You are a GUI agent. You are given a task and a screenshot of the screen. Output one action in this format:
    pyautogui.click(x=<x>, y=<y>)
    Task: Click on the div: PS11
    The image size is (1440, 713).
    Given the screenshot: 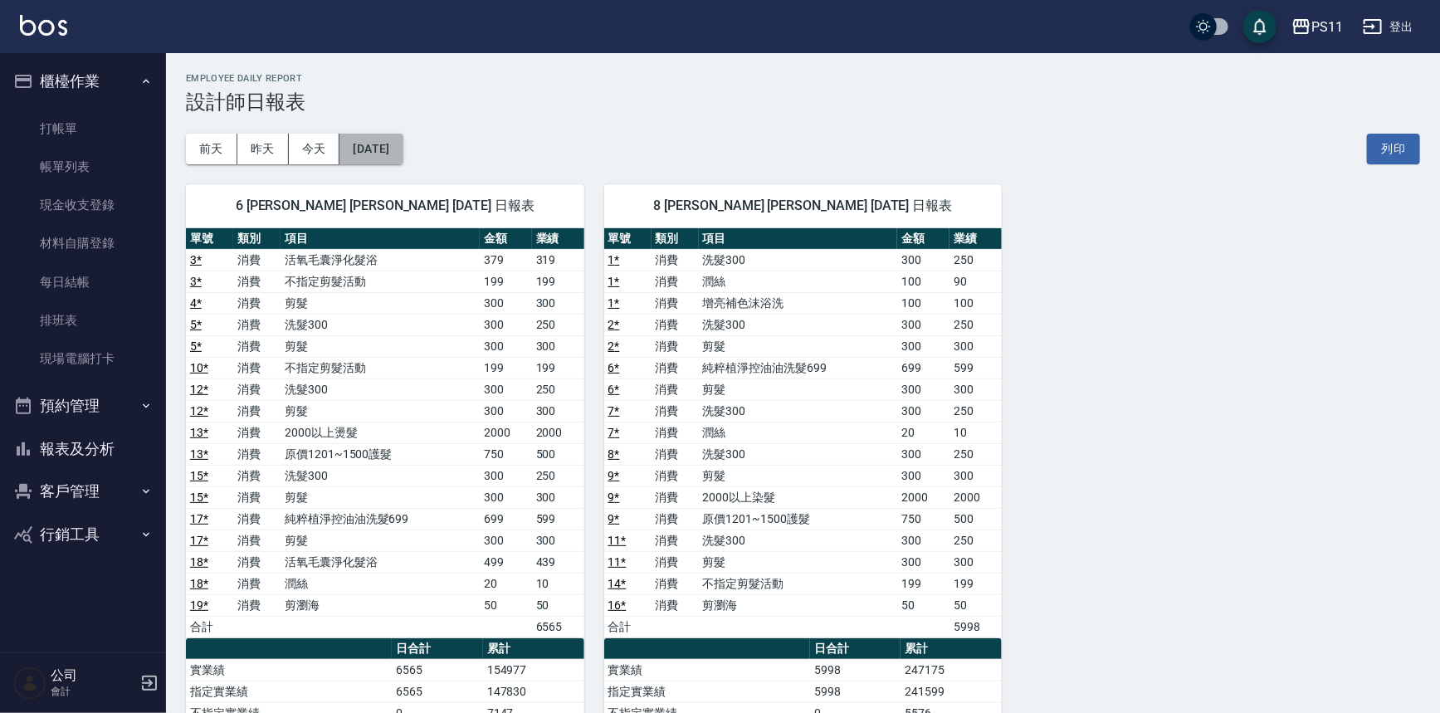 What is the action you would take?
    pyautogui.click(x=1327, y=27)
    